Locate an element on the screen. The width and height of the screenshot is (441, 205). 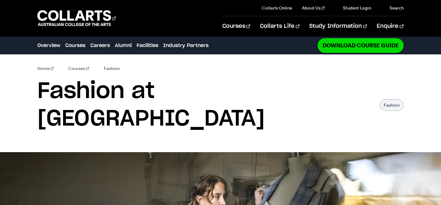
span: Fashion is located at coordinates (112, 69).